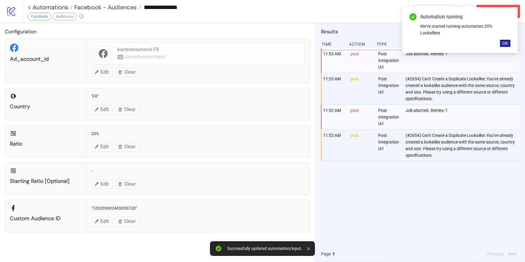 The height and width of the screenshot is (262, 525). Describe the element at coordinates (506, 43) in the screenshot. I see `span: OK` at that location.